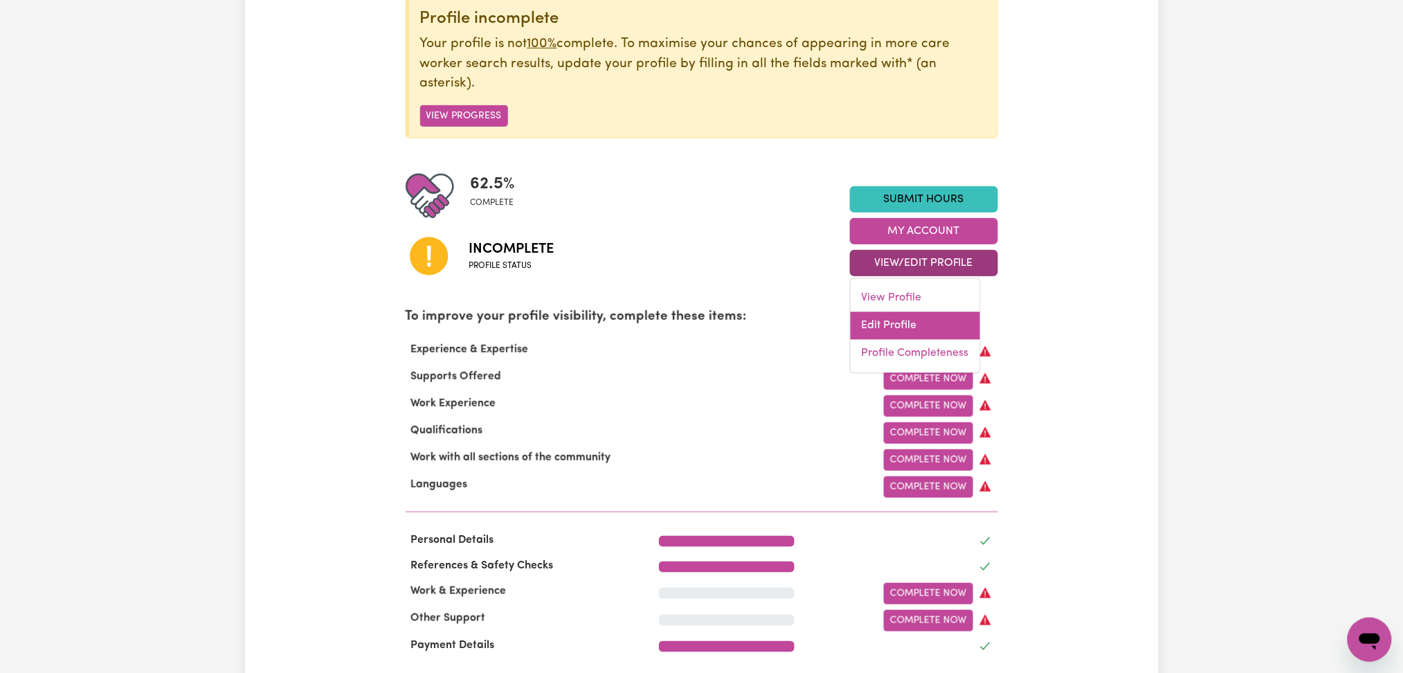  What do you see at coordinates (456, 377) in the screenshot?
I see `span: Supports Offered` at bounding box center [456, 377].